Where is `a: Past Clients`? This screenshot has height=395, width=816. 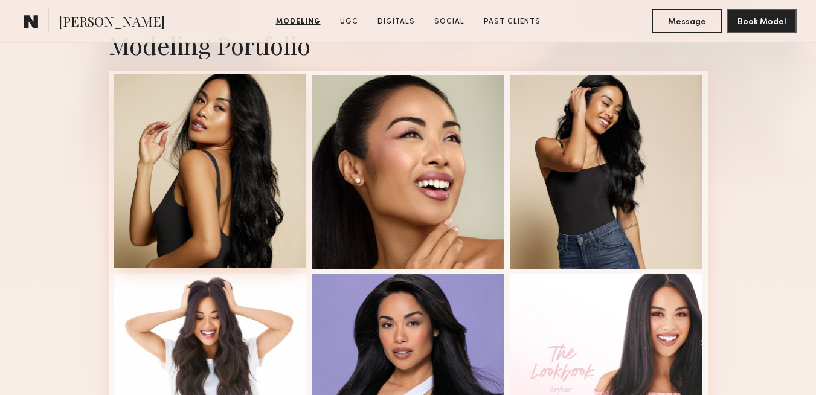
a: Past Clients is located at coordinates (512, 22).